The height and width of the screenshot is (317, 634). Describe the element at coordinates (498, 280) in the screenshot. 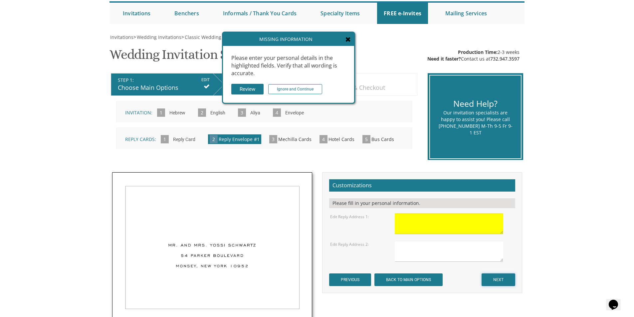

I see `input: NEXT` at that location.